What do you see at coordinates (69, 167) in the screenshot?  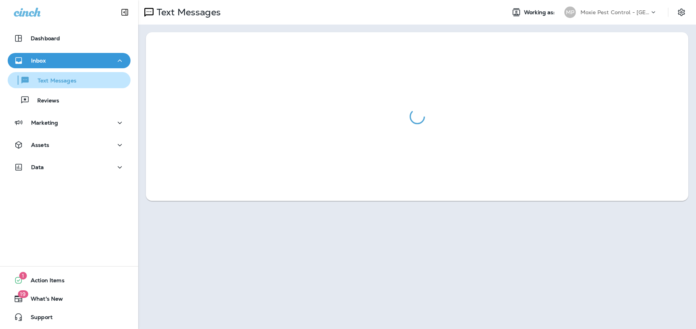 I see `button: Data` at bounding box center [69, 167].